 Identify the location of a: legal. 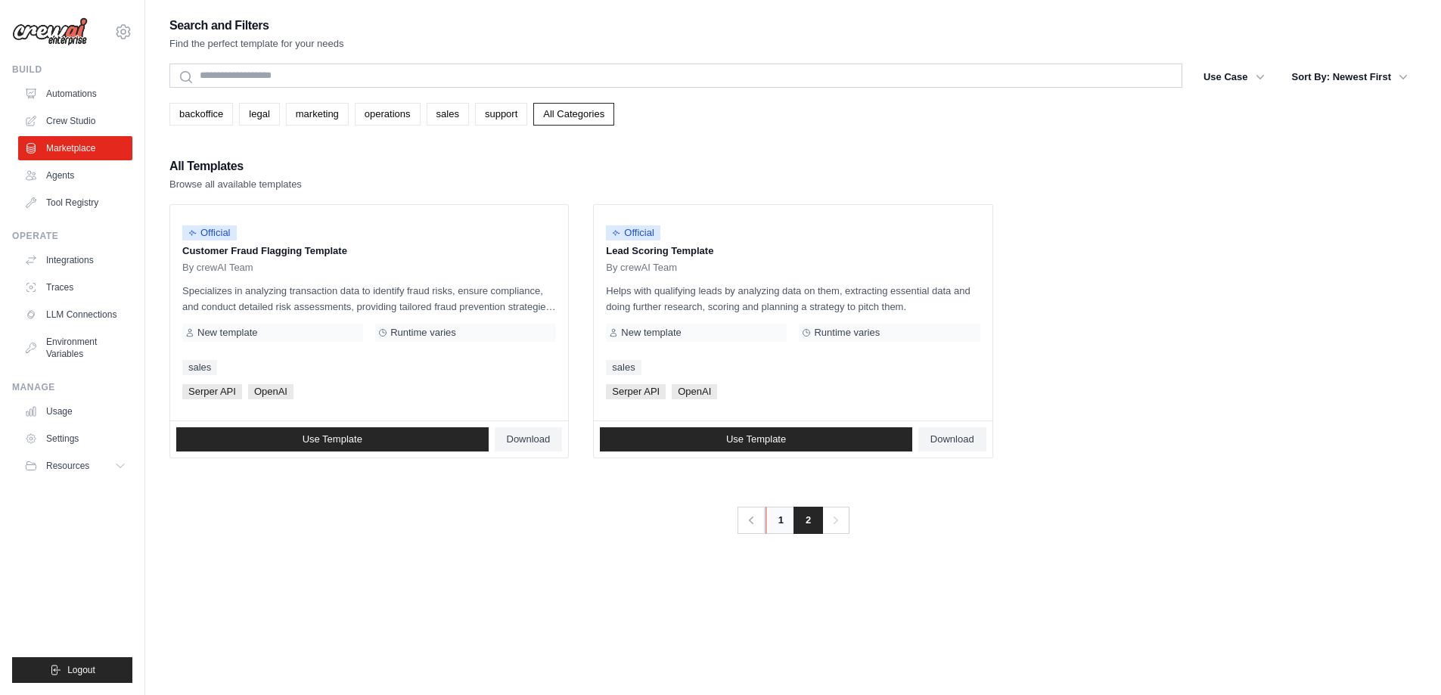
(259, 114).